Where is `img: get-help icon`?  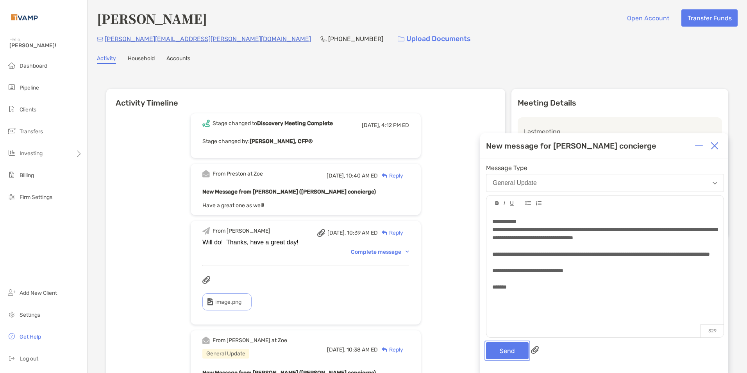 img: get-help icon is located at coordinates (12, 336).